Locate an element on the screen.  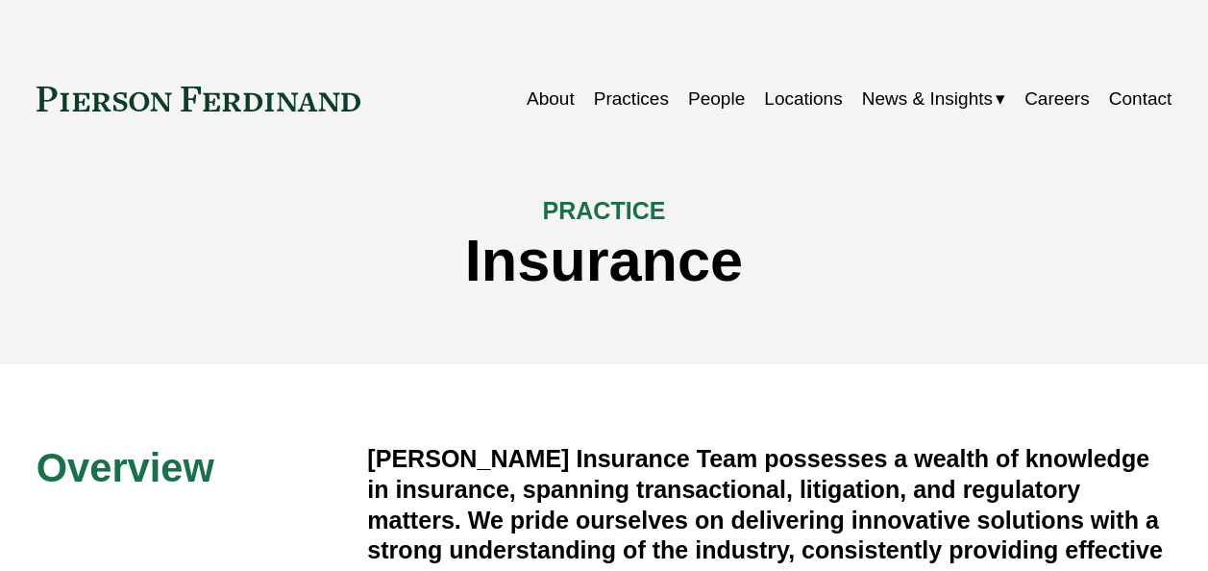
h1: Insurance is located at coordinates (604, 260).